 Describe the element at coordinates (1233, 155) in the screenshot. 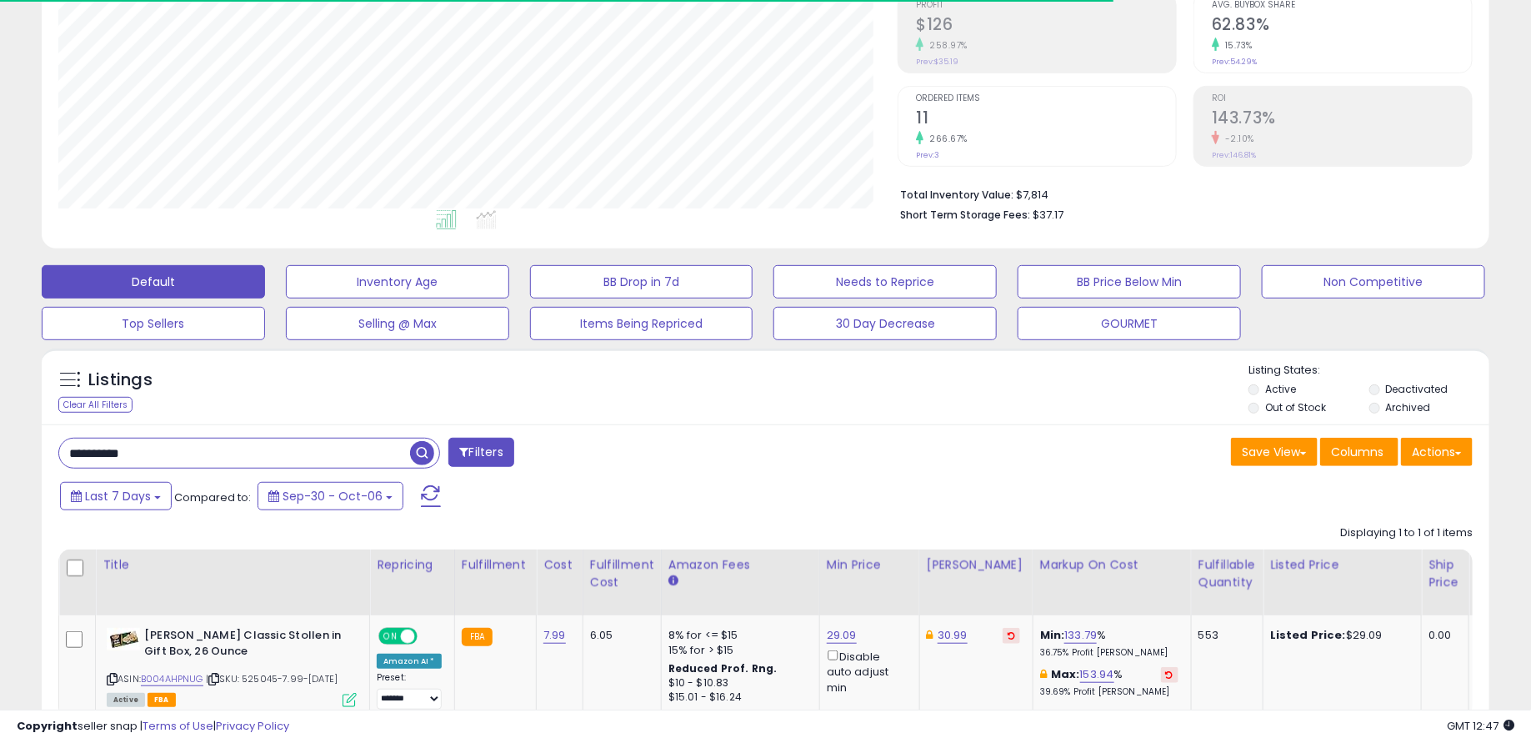

I see `small: Prev: 146.81%` at that location.